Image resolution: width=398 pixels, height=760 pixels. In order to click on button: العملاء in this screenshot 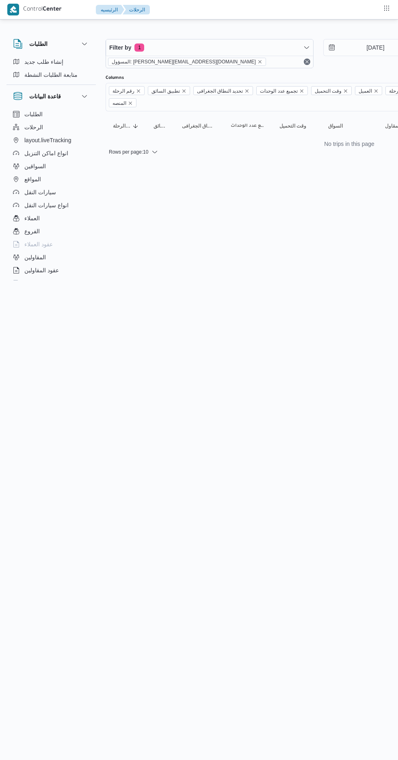, I will do `click(51, 218)`.